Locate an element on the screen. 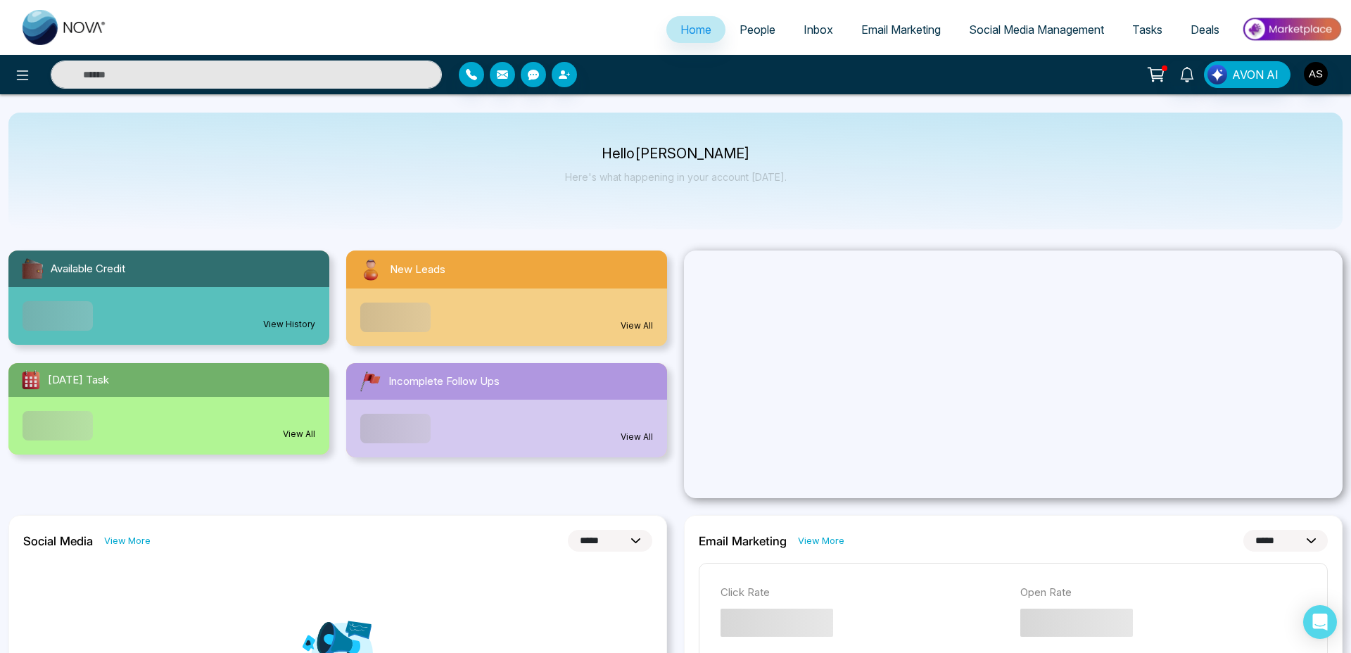  a: Tasks is located at coordinates (1147, 30).